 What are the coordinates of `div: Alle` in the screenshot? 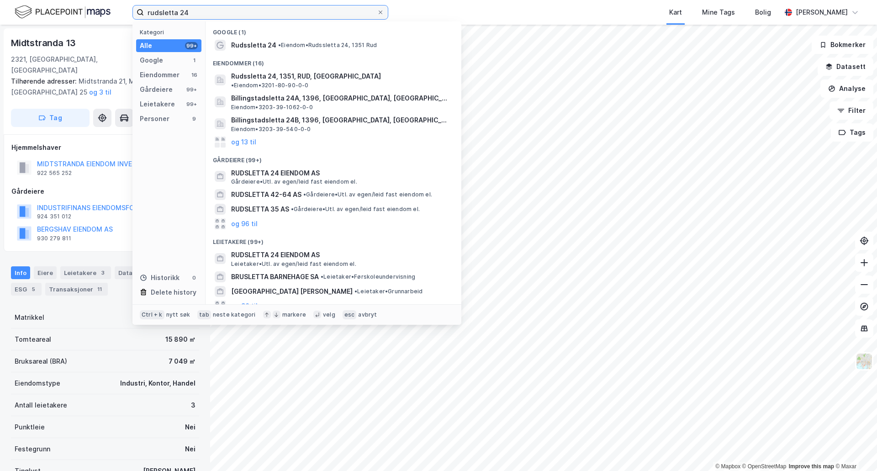 It's located at (146, 46).